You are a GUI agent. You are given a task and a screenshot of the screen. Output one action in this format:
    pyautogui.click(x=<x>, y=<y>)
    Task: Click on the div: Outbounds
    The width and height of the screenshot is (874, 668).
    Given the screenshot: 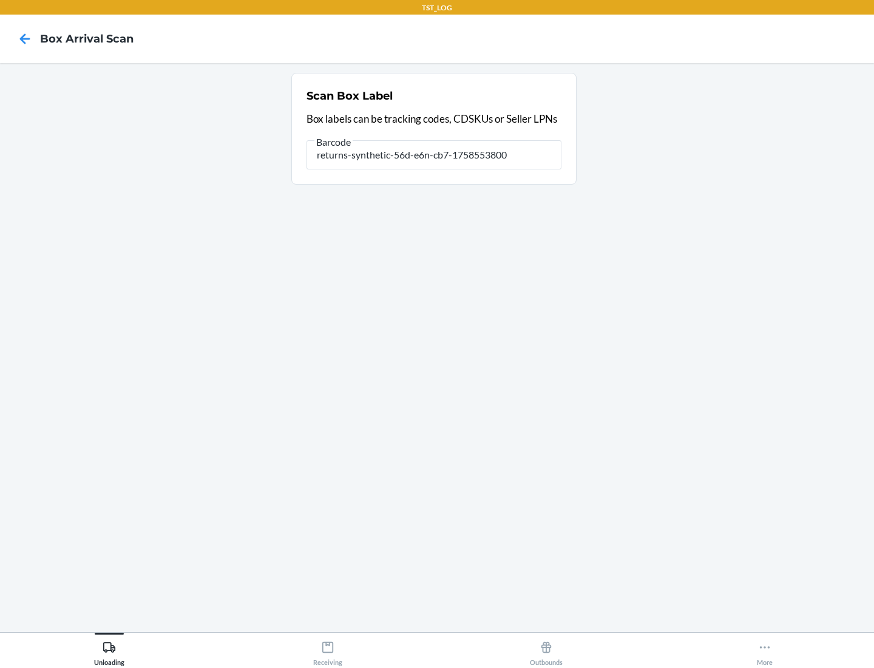 What is the action you would take?
    pyautogui.click(x=546, y=651)
    